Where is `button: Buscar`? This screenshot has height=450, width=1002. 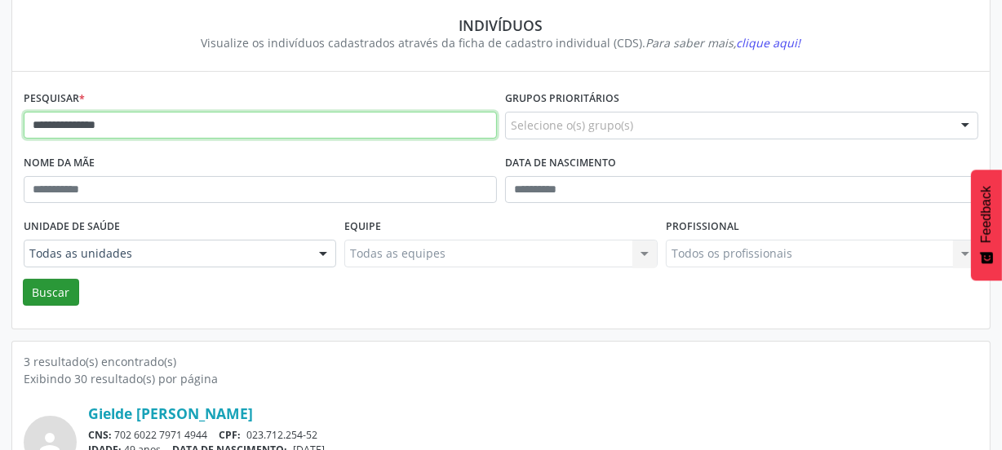
button: Buscar is located at coordinates (51, 293).